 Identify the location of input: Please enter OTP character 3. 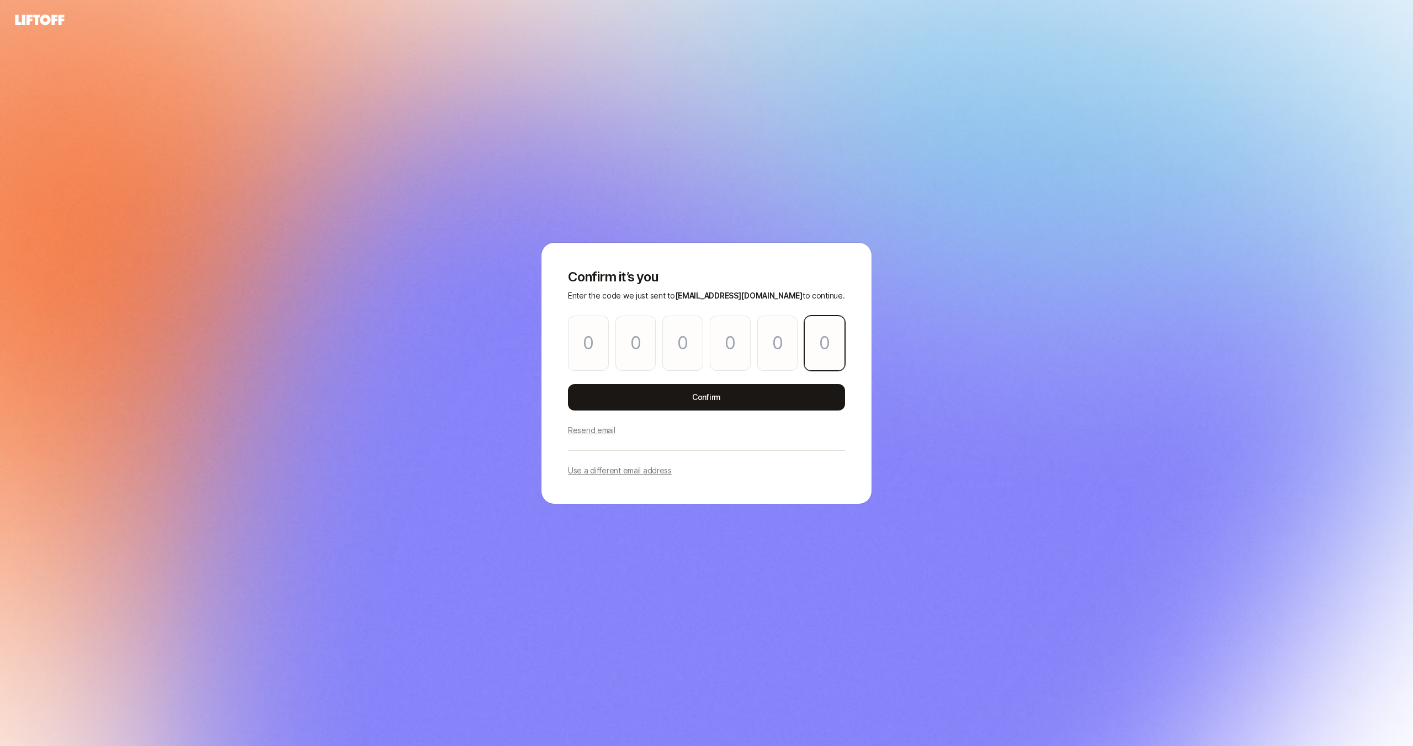
(683, 343).